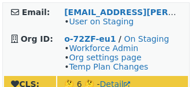 This screenshot has height=87, width=192. What do you see at coordinates (90, 39) in the screenshot?
I see `a: o-72ZF-eu1` at bounding box center [90, 39].